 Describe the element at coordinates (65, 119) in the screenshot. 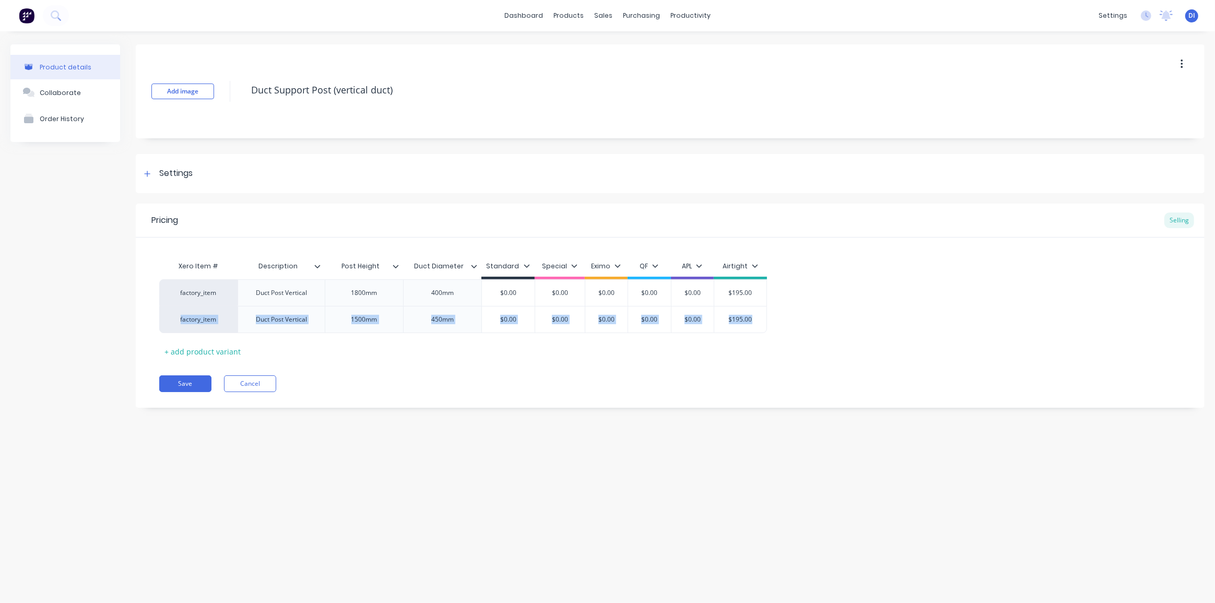

I see `button: Order History` at that location.